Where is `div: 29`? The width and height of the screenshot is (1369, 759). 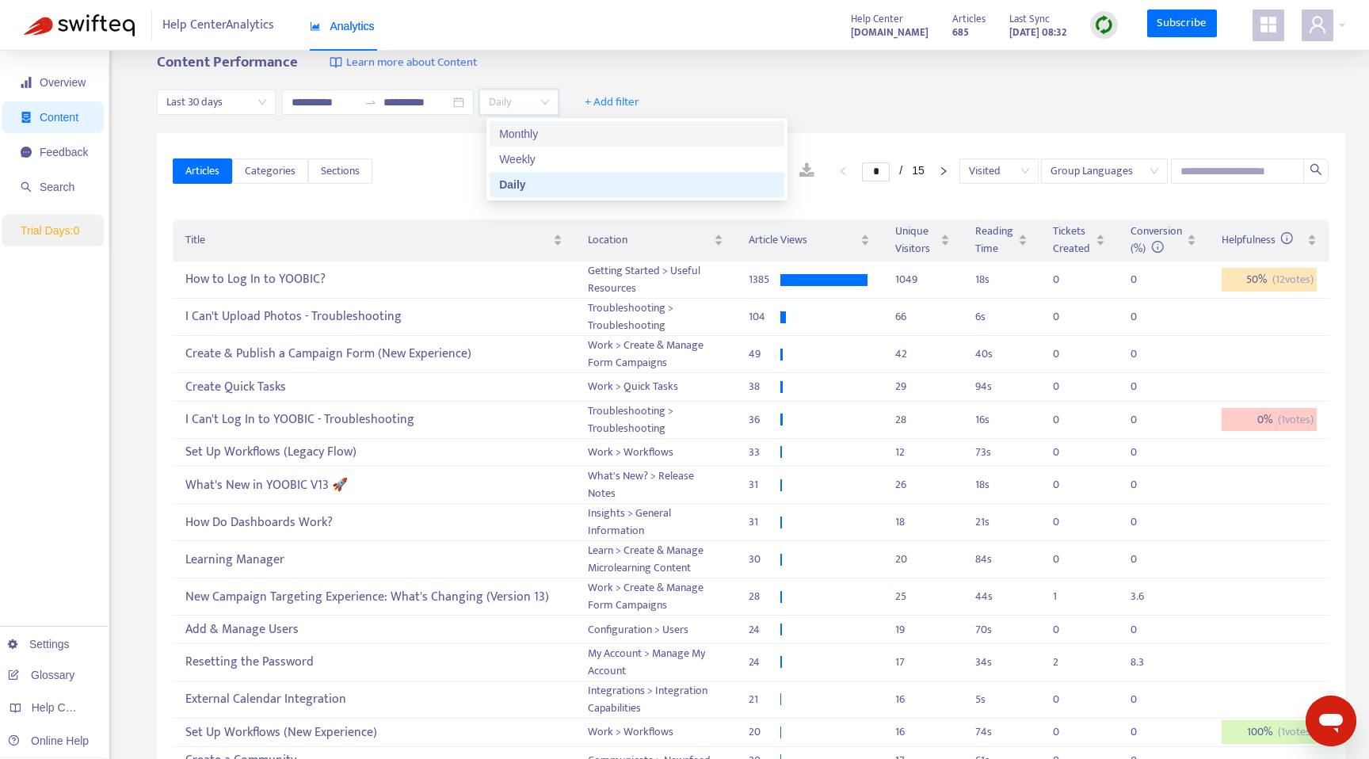 div: 29 is located at coordinates (922, 387).